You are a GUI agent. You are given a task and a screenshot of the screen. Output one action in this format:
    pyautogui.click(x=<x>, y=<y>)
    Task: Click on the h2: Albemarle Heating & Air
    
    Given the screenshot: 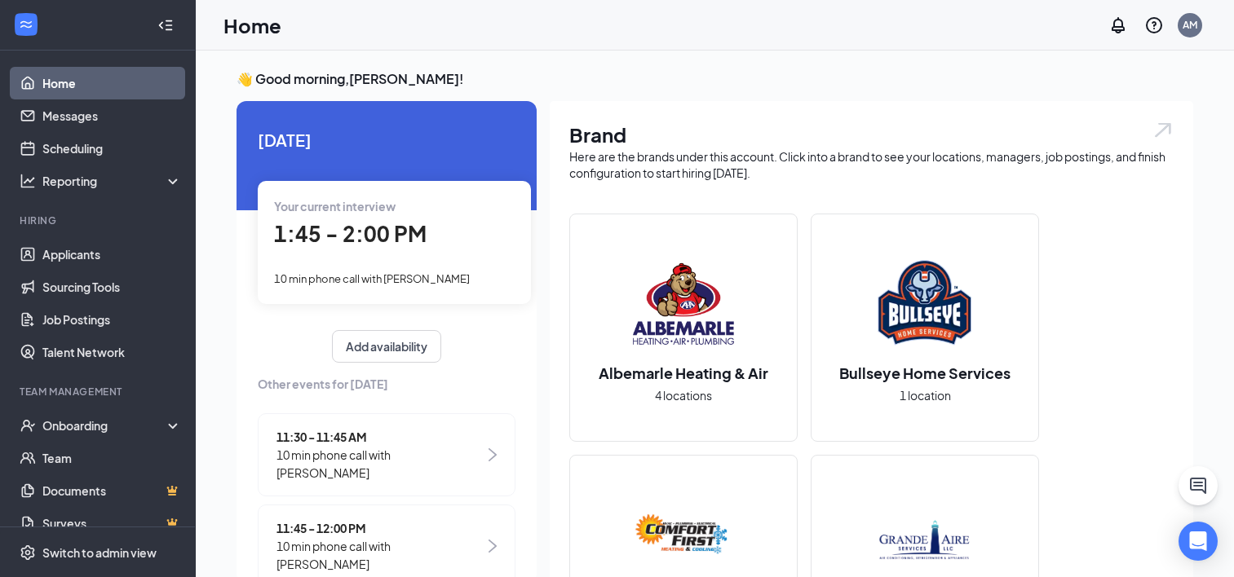 What is the action you would take?
    pyautogui.click(x=684, y=373)
    